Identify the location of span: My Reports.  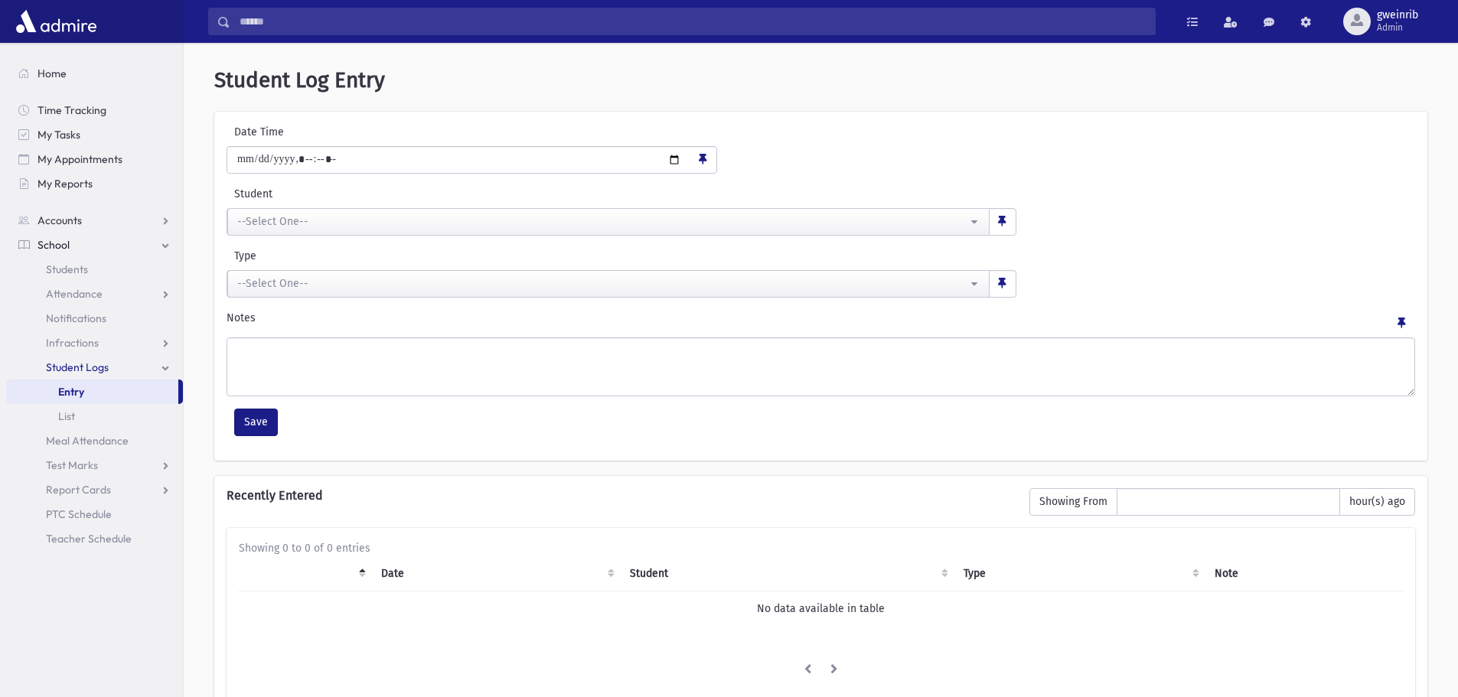
(65, 184).